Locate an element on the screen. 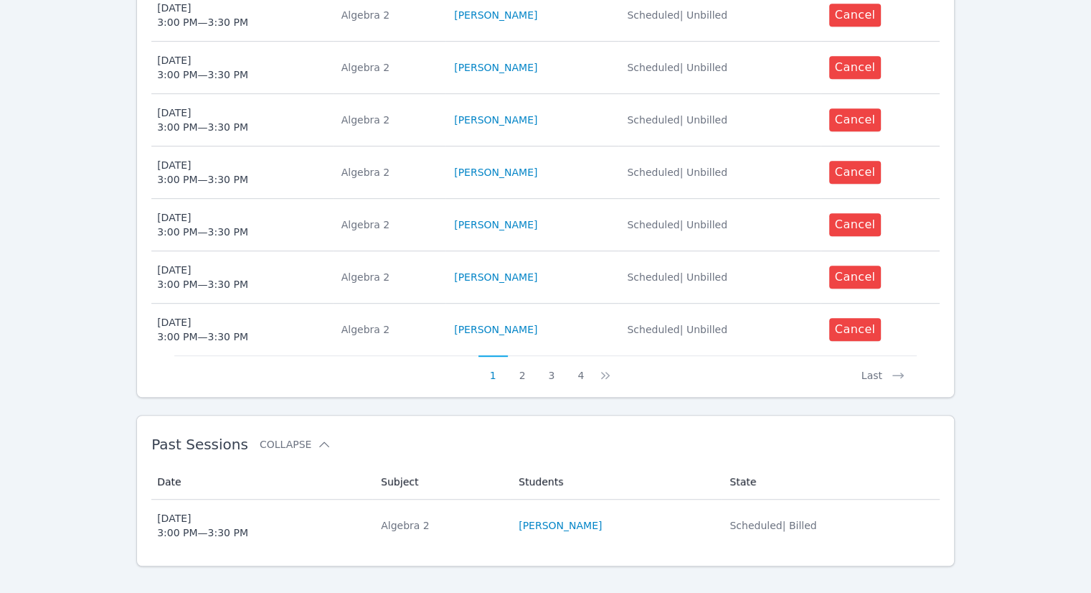  button: 1 is located at coordinates (493, 369).